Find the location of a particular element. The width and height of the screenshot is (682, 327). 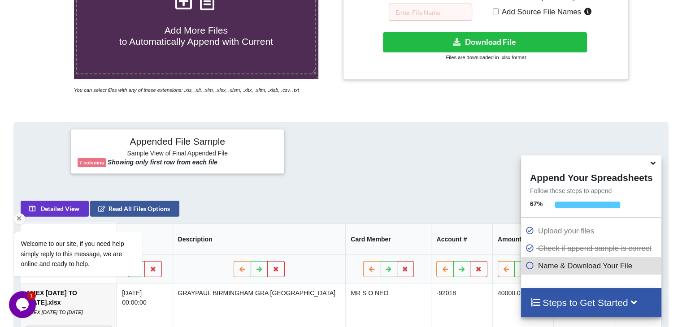

th: Account # is located at coordinates (461, 239).